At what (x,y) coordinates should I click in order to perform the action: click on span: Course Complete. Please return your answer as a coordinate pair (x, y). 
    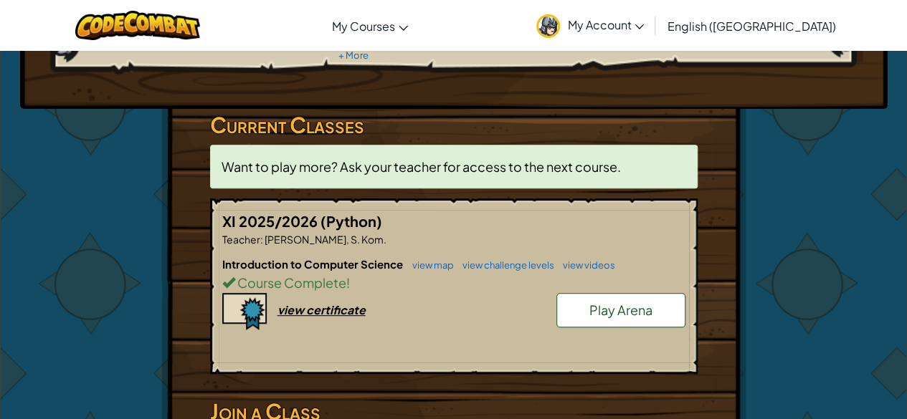
    Looking at the image, I should click on (290, 283).